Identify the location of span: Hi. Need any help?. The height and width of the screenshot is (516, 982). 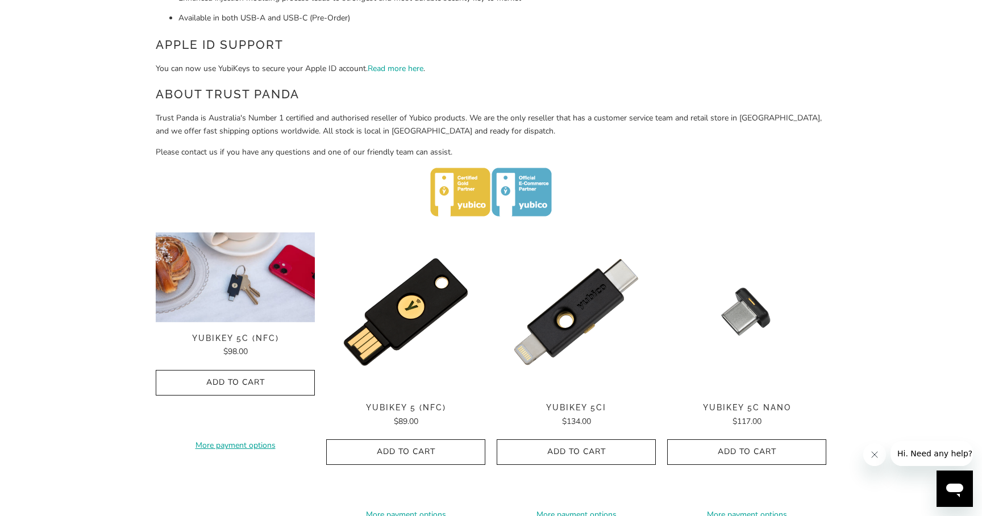
(44, 13).